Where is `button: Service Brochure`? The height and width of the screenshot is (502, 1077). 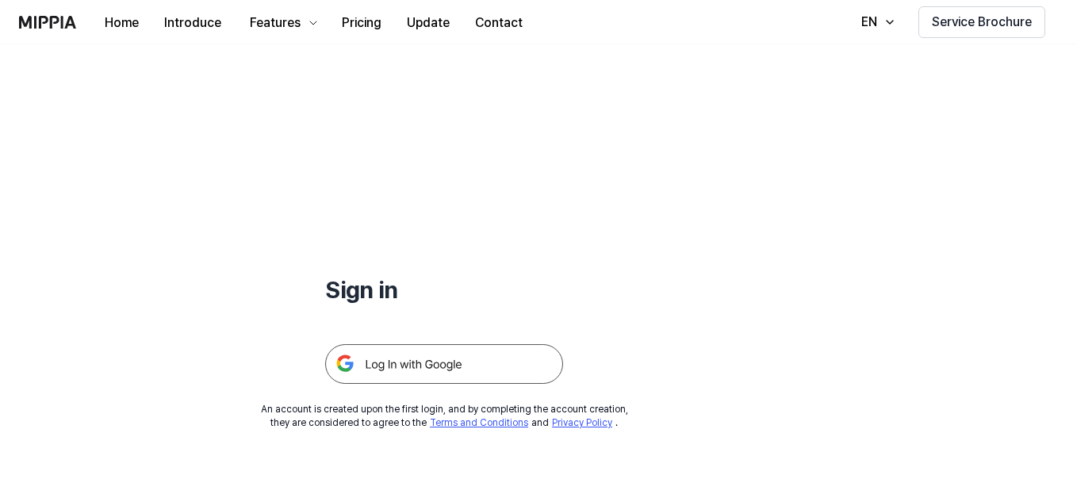
button: Service Brochure is located at coordinates (982, 22).